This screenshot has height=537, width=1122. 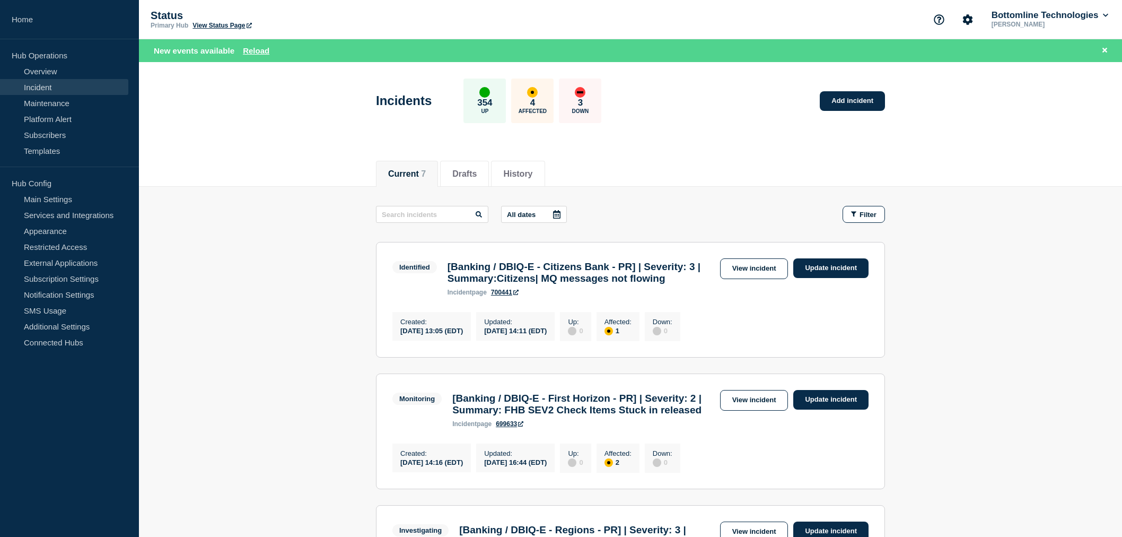 What do you see at coordinates (580, 103) in the screenshot?
I see `p: 3` at bounding box center [580, 103].